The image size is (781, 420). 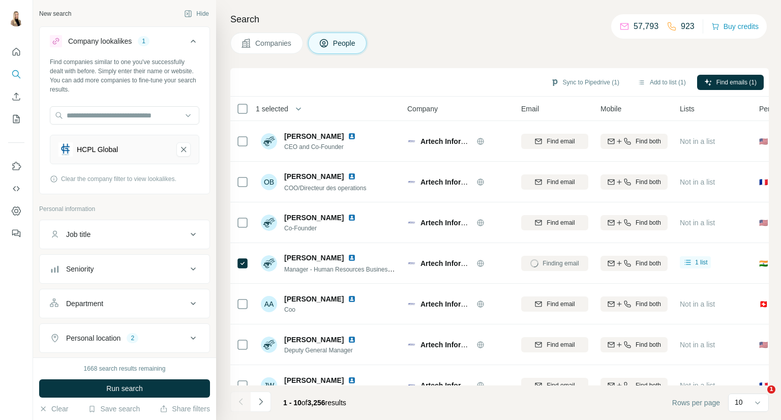 What do you see at coordinates (687, 109) in the screenshot?
I see `span: Lists` at bounding box center [687, 109].